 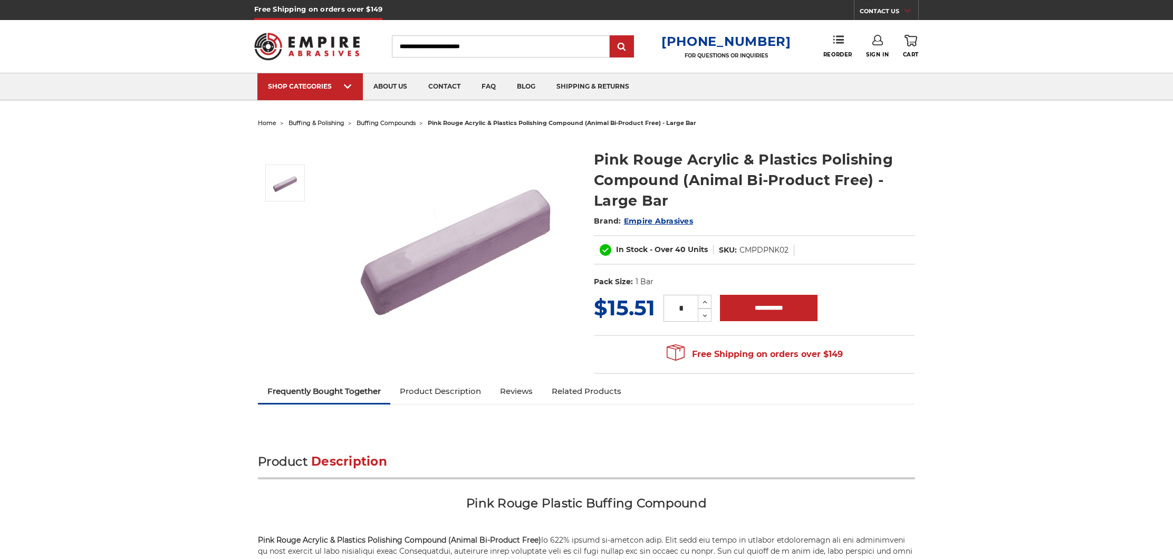 I want to click on a: contact, so click(x=444, y=87).